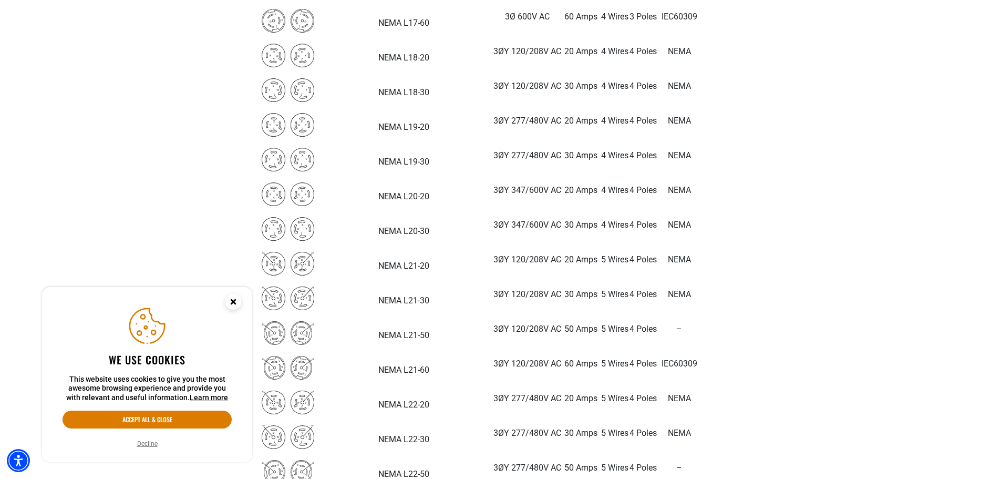 Image resolution: width=1001 pixels, height=479 pixels. I want to click on img: NEMA L19-30, so click(288, 159).